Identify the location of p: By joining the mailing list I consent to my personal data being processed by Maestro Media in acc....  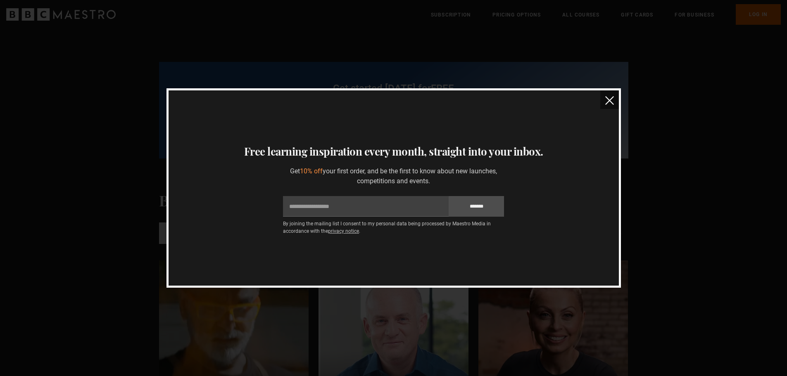
(393, 228).